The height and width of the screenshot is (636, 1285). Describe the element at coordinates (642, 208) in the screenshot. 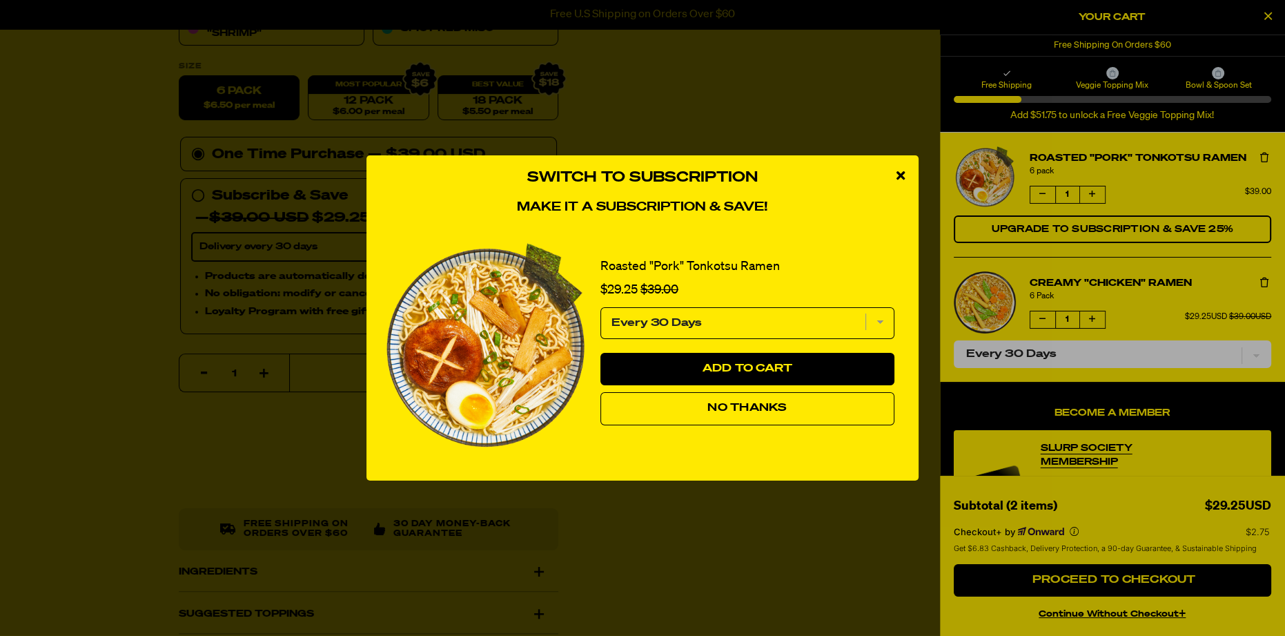

I see `h4: Make it a subscription & save!` at that location.